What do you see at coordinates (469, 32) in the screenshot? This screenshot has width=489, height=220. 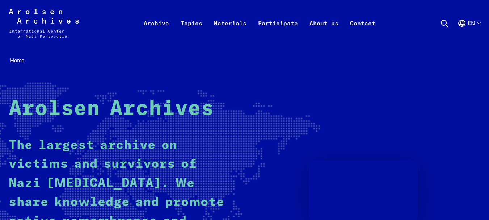 I see `button: English, language selection` at bounding box center [469, 32].